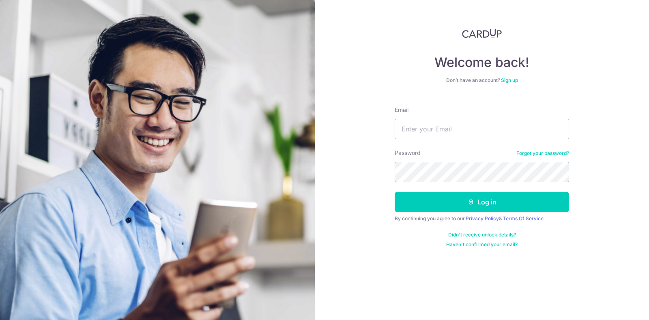 This screenshot has height=320, width=649. What do you see at coordinates (482, 129) in the screenshot?
I see `input: Enter your Email` at bounding box center [482, 129].